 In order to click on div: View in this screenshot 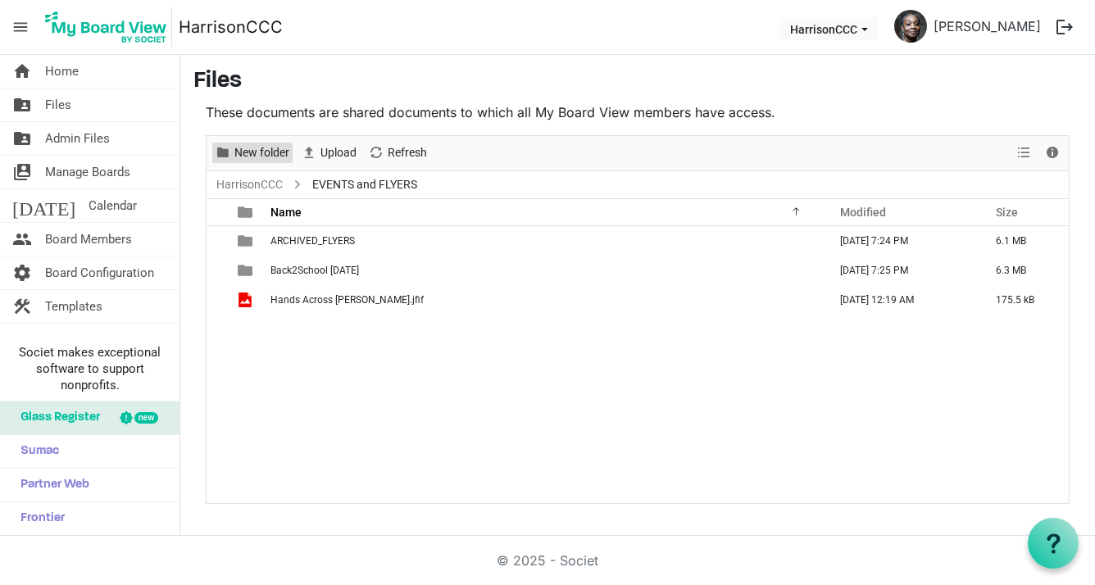, I will do `click(1025, 153)`.